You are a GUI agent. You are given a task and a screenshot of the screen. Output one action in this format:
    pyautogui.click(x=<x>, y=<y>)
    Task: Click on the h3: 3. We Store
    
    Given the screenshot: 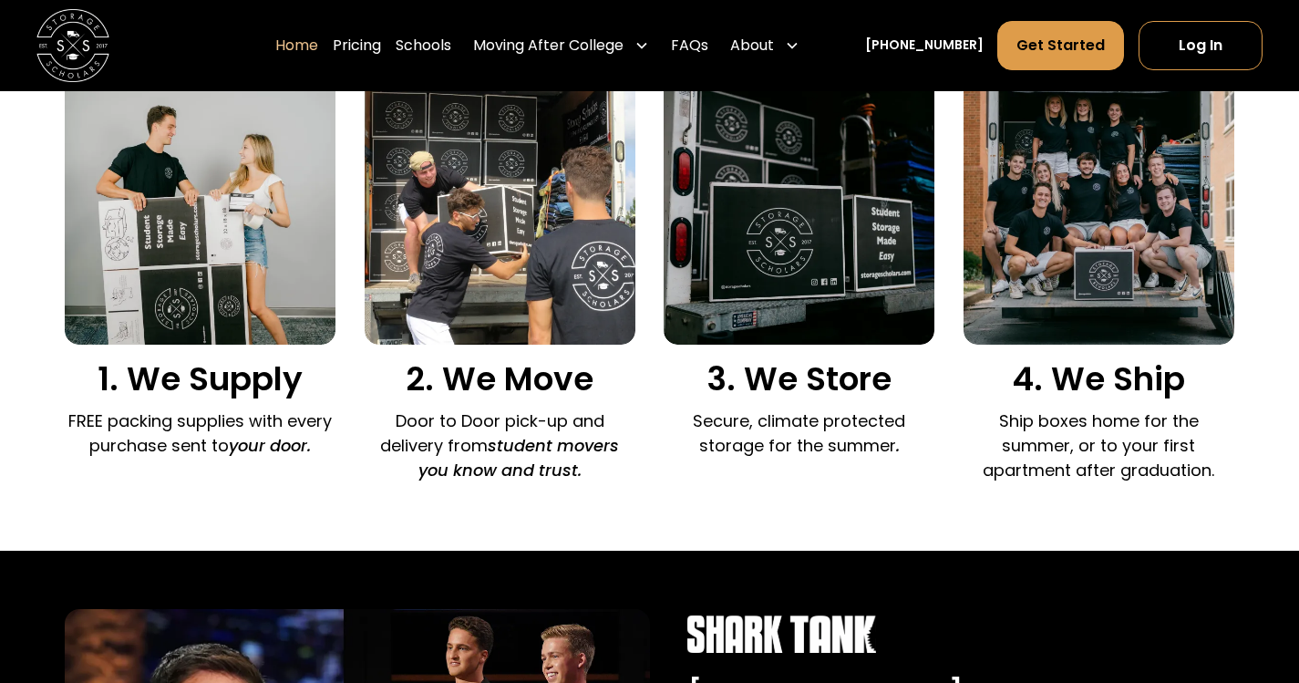 What is the action you would take?
    pyautogui.click(x=799, y=378)
    